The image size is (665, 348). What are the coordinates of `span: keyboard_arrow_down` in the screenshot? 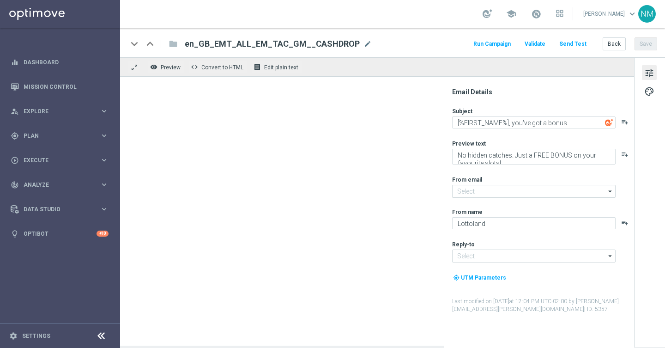 It's located at (632, 14).